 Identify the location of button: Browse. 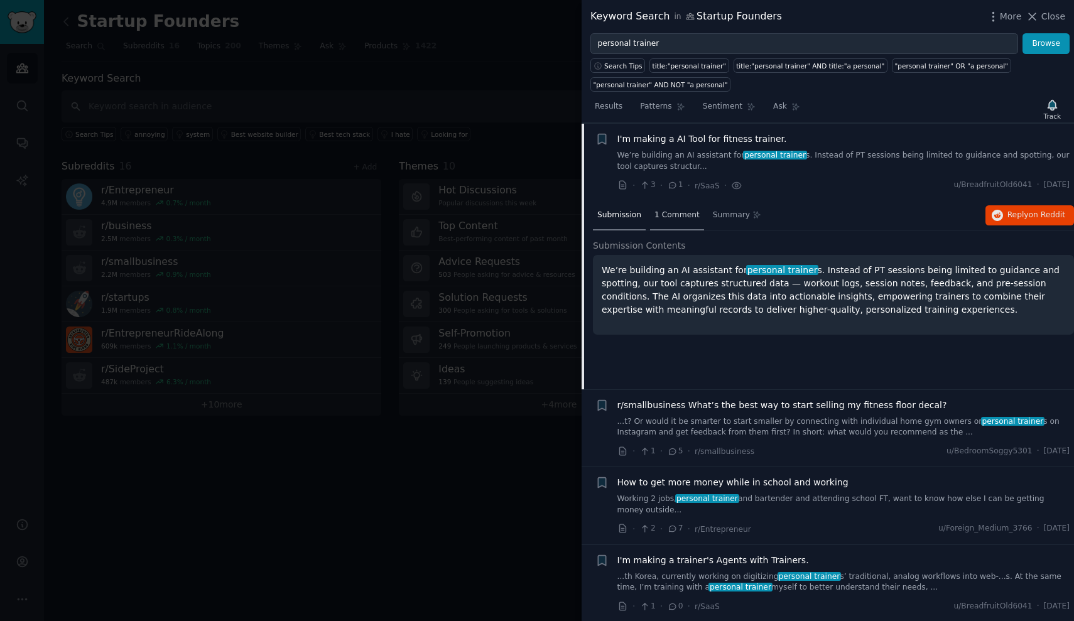
(1046, 44).